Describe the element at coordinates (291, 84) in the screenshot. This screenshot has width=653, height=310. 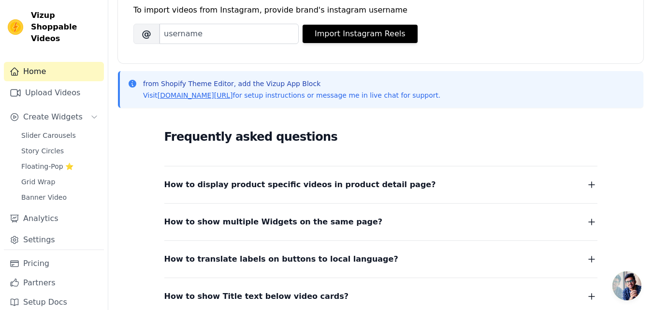
I see `p: from Shopify Theme Editor, add the Vizup App Block` at that location.